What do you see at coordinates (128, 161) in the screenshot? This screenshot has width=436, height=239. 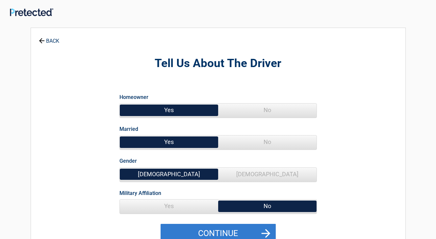 I see `label: Gender` at bounding box center [128, 161].